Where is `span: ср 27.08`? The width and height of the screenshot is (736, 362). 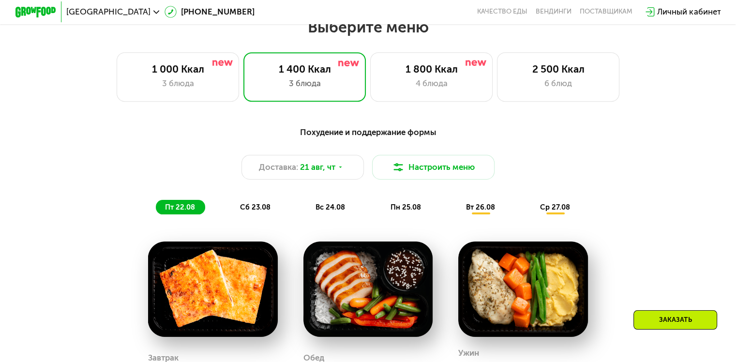
span: ср 27.08 is located at coordinates (555, 207).